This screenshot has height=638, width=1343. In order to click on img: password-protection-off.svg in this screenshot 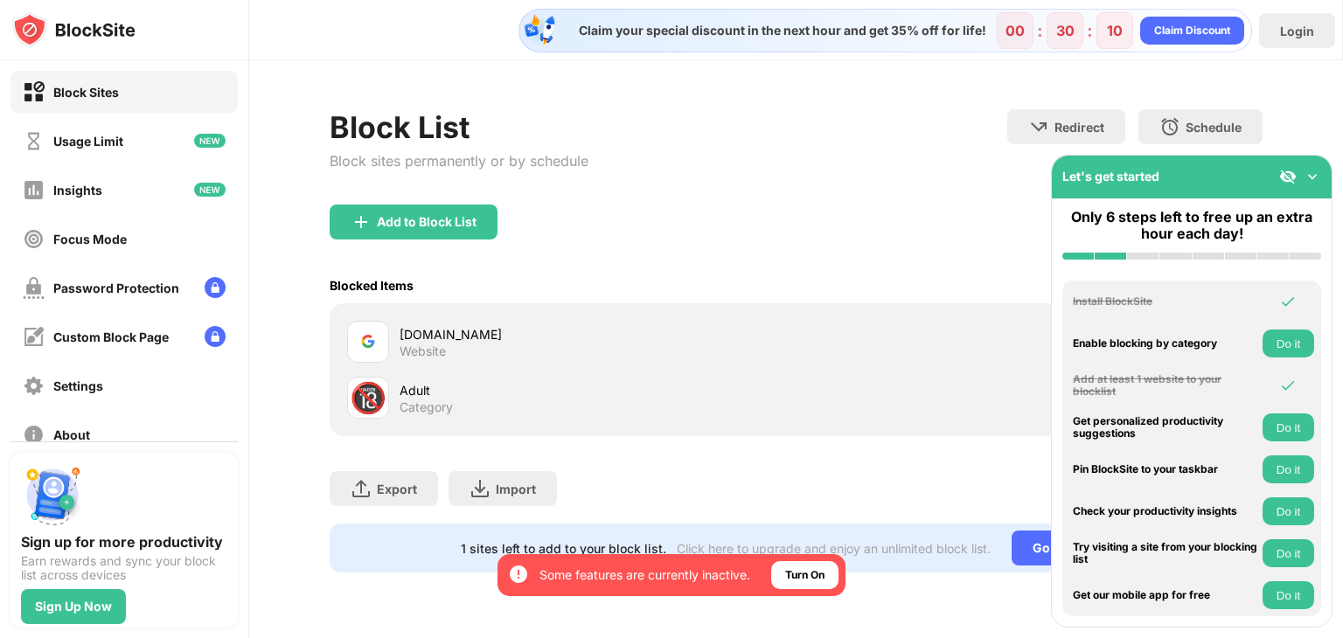, I will do `click(33, 288)`.